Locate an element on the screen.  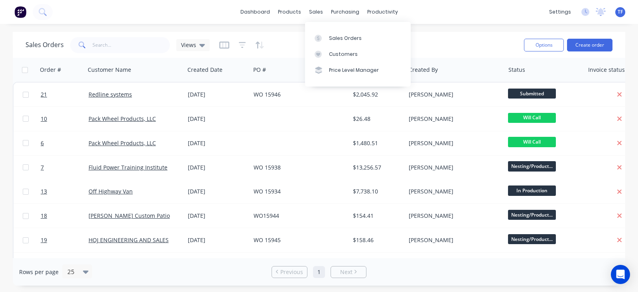
a: Previous page is located at coordinates (290, 272).